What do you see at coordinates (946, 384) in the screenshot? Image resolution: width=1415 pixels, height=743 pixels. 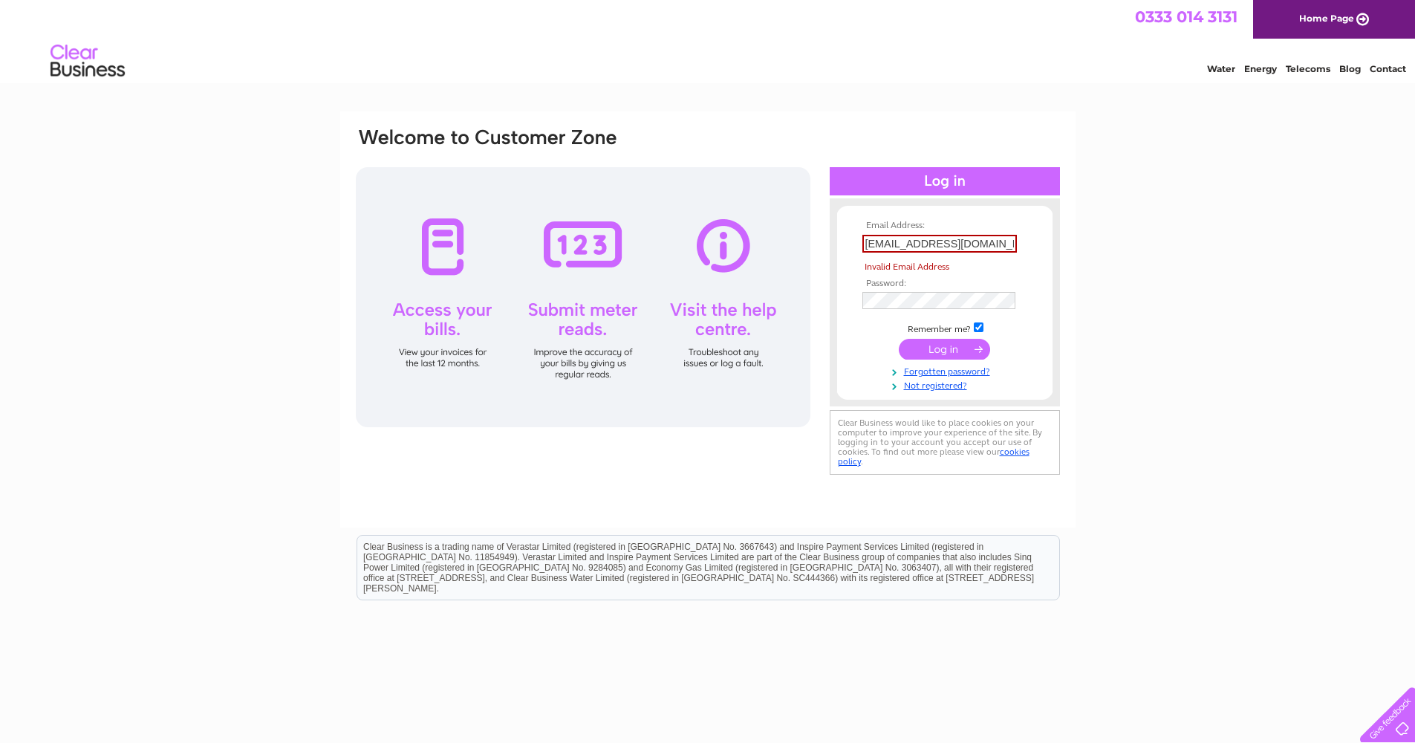 I see `a: Not registered?` at bounding box center [946, 384].